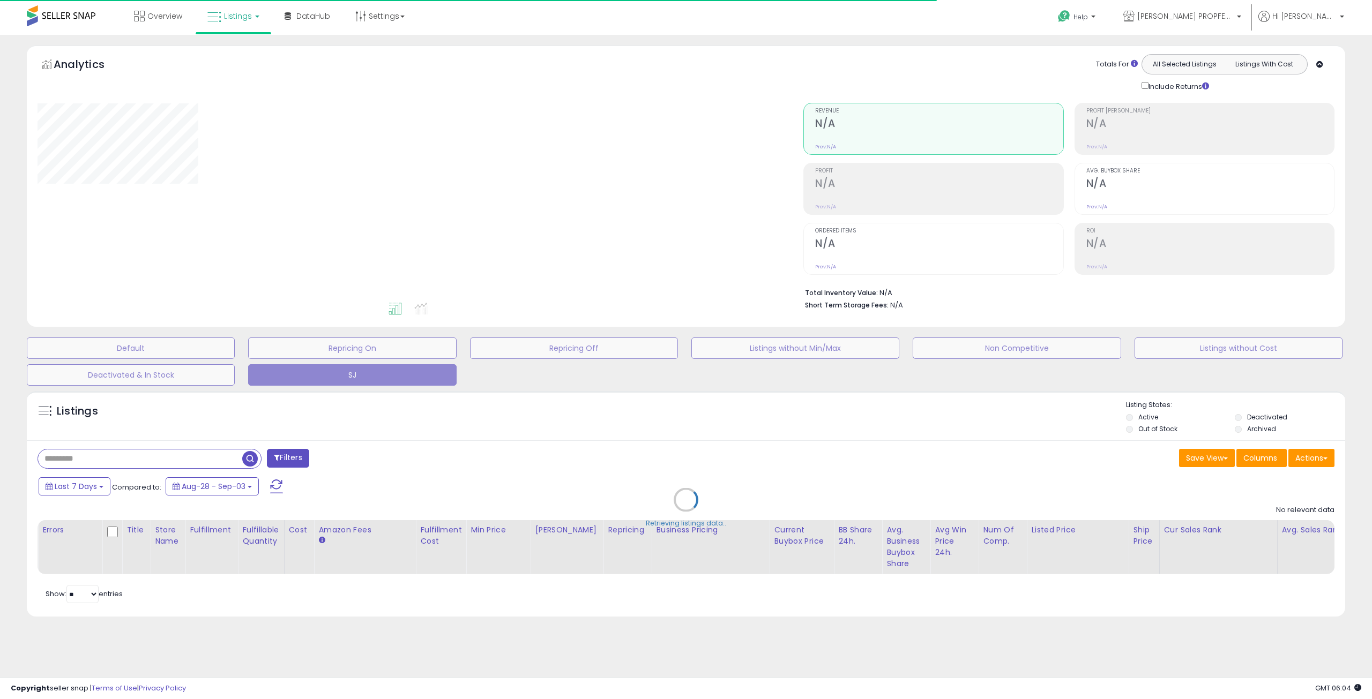 The height and width of the screenshot is (699, 1372). What do you see at coordinates (841, 293) in the screenshot?
I see `b: Total Inventory Value:` at bounding box center [841, 293].